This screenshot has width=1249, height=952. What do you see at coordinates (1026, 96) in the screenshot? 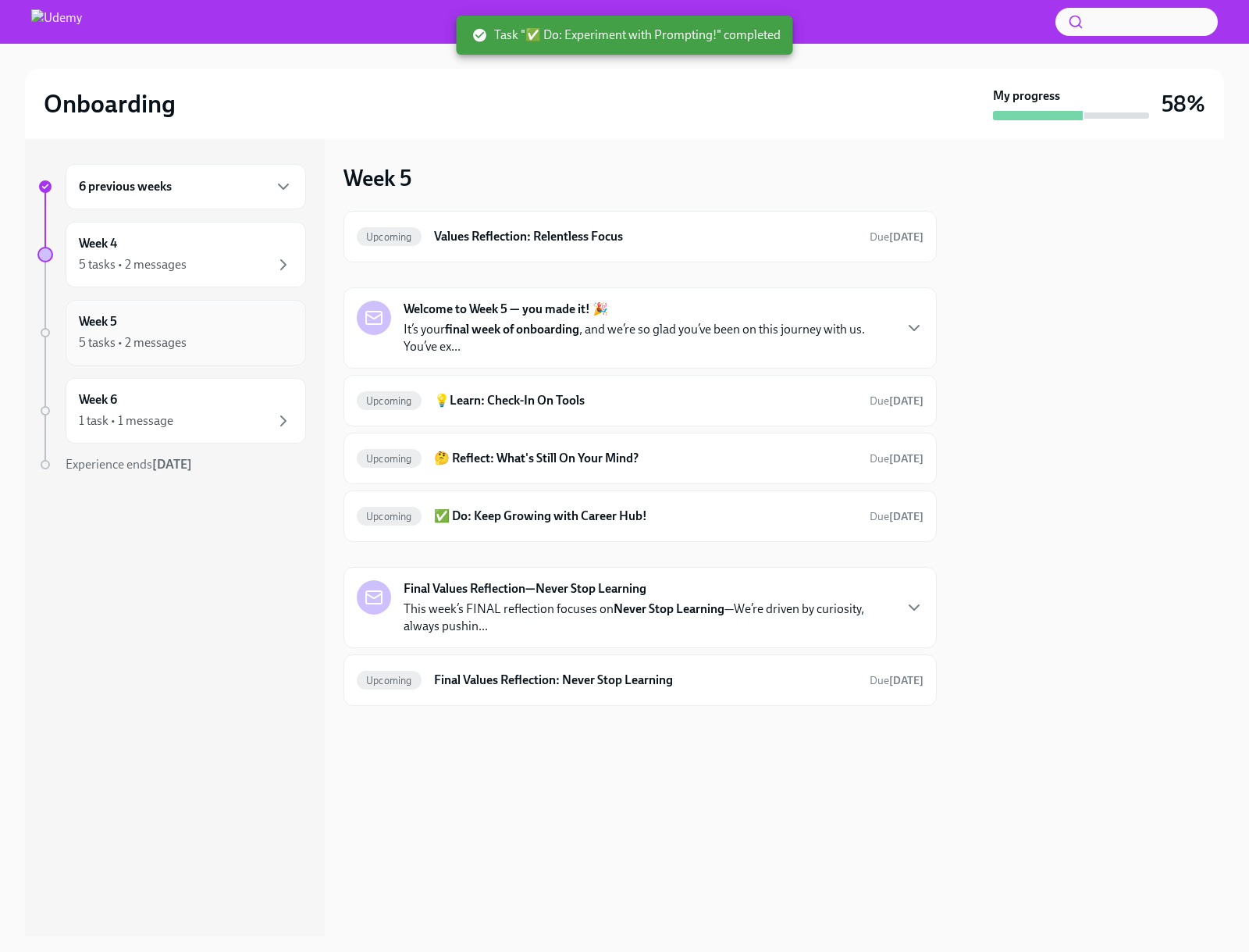
I see `strong: My progress` at bounding box center [1026, 96].